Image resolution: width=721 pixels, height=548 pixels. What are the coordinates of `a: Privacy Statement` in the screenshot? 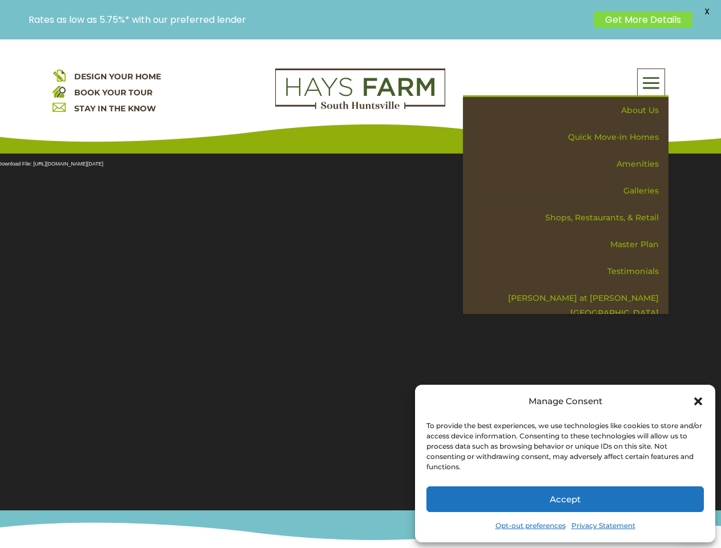 It's located at (604, 526).